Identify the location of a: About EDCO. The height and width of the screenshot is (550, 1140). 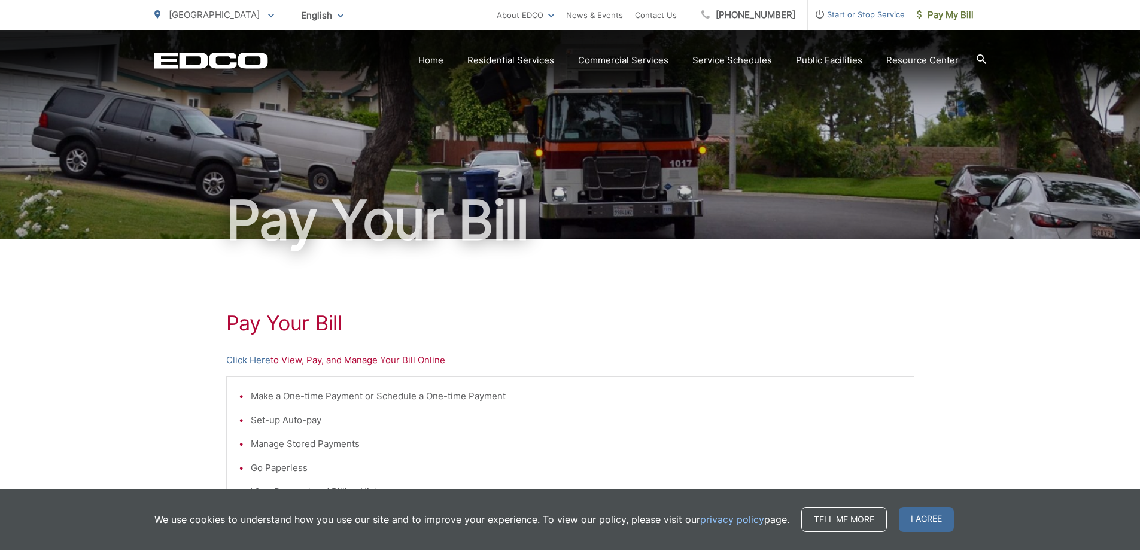
(525, 15).